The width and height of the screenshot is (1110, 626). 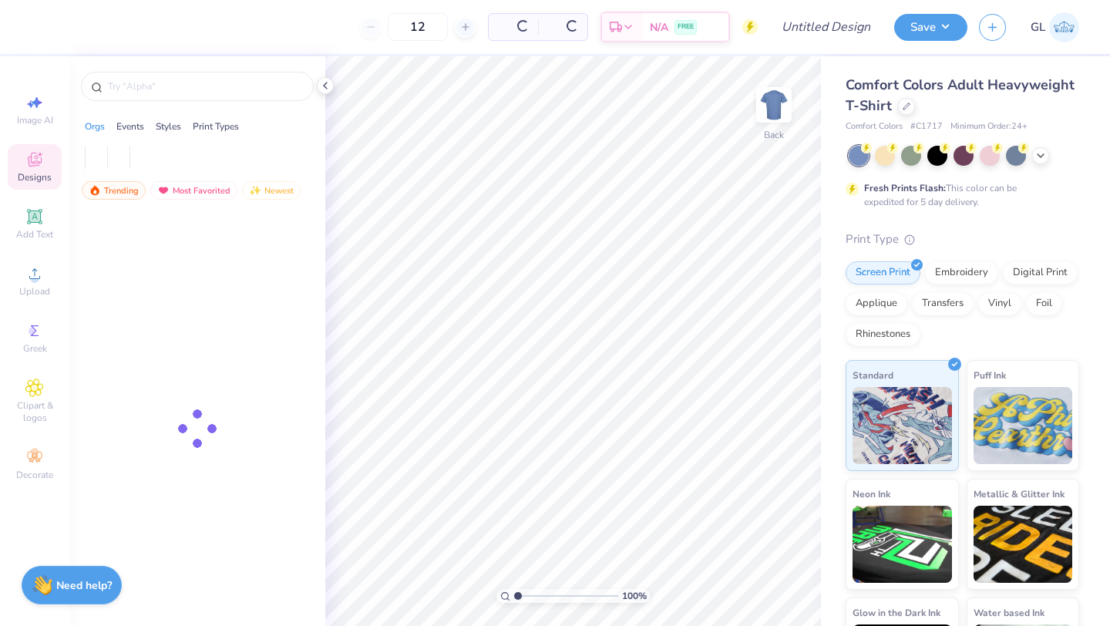 I want to click on div: Print Type, so click(x=962, y=239).